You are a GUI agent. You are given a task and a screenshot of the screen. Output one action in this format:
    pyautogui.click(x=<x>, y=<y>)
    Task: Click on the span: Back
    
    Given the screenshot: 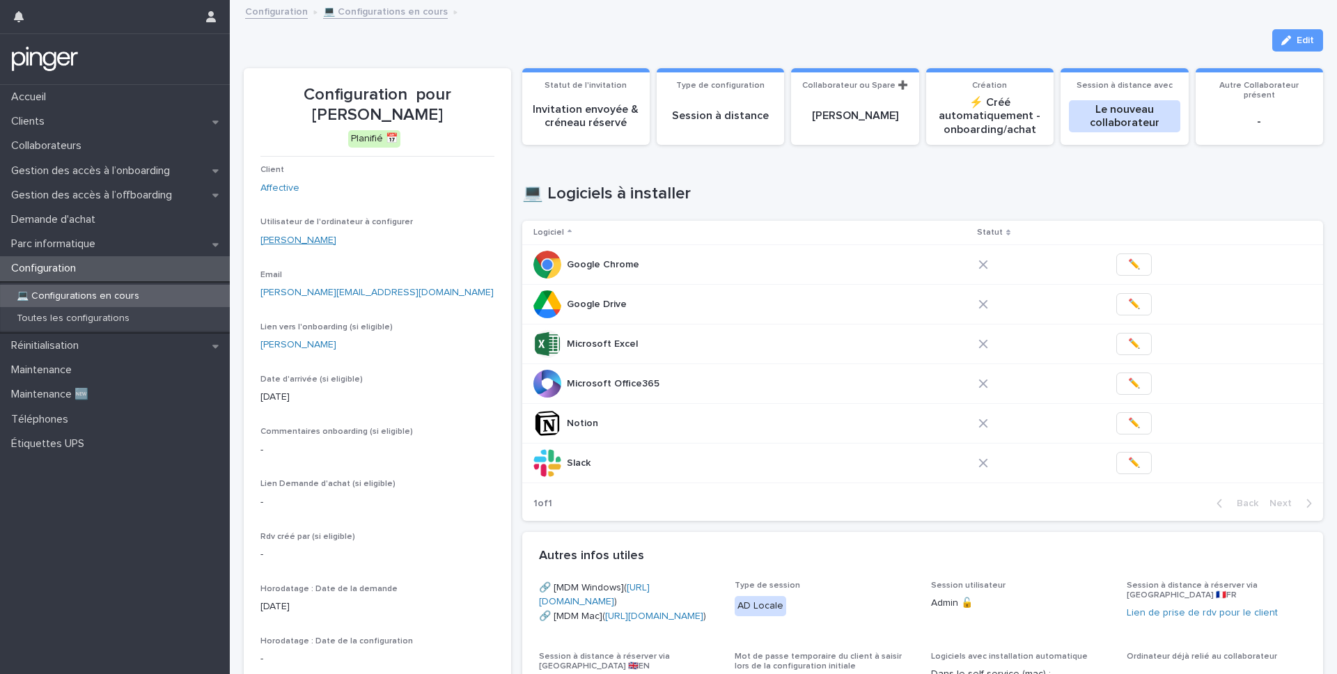 What is the action you would take?
    pyautogui.click(x=1243, y=503)
    